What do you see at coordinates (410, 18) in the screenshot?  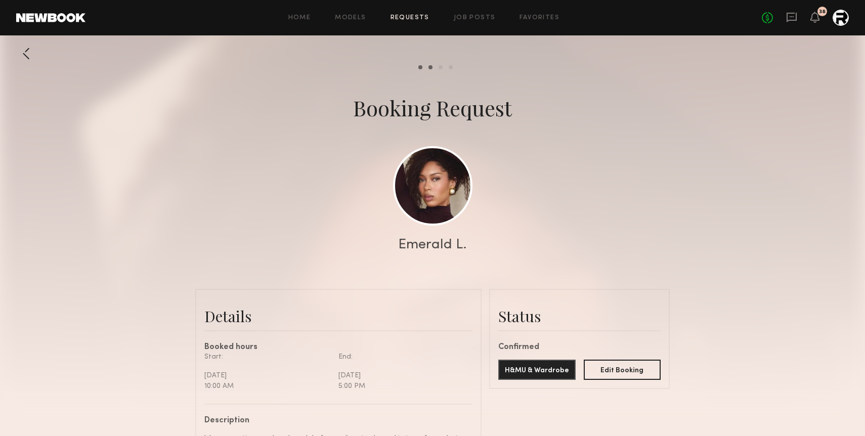 I see `a: Requests` at bounding box center [410, 18].